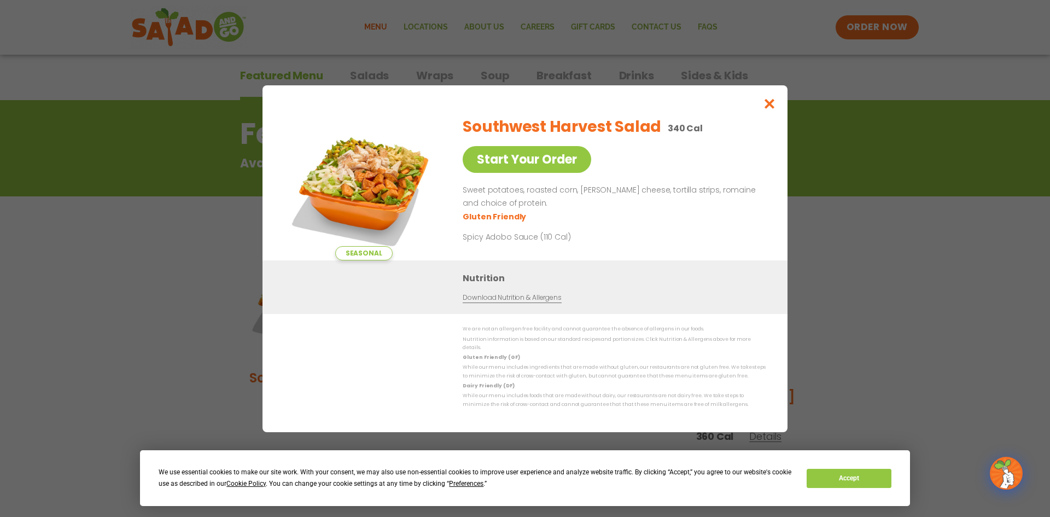 Image resolution: width=1050 pixels, height=517 pixels. I want to click on li: Gluten Friendly, so click(495, 216).